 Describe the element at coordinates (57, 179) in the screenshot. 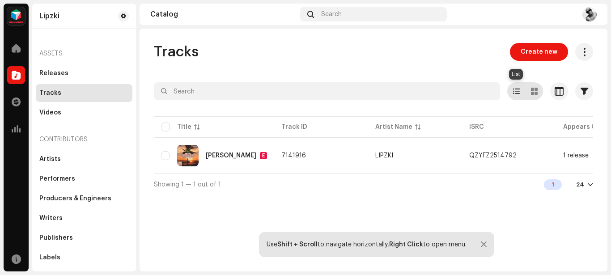

I see `div: Performers` at that location.